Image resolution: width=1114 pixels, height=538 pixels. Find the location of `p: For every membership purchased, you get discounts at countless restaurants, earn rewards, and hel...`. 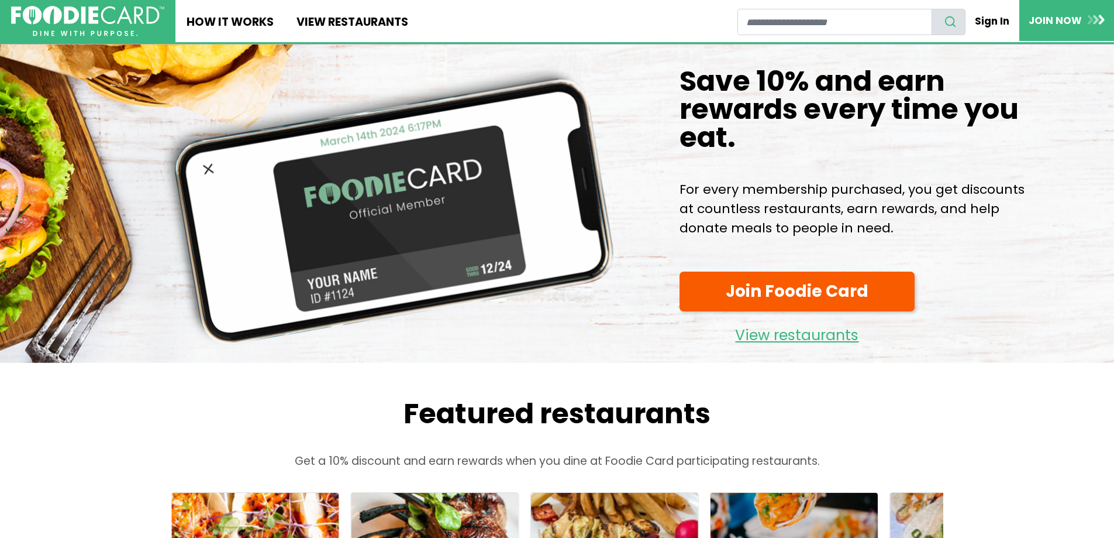

p: For every membership purchased, you get discounts at countless restaurants, earn rewards, and hel... is located at coordinates (852, 208).